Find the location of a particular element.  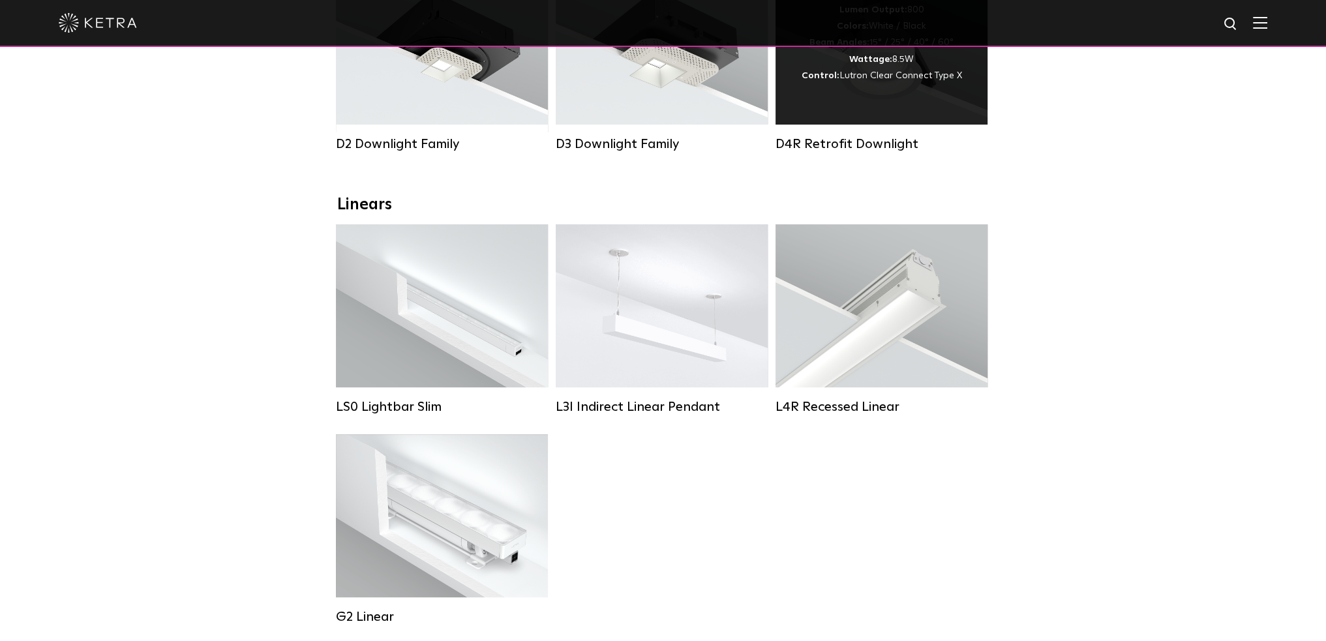

span: Lutron Clear Connect Type X is located at coordinates (901, 76).